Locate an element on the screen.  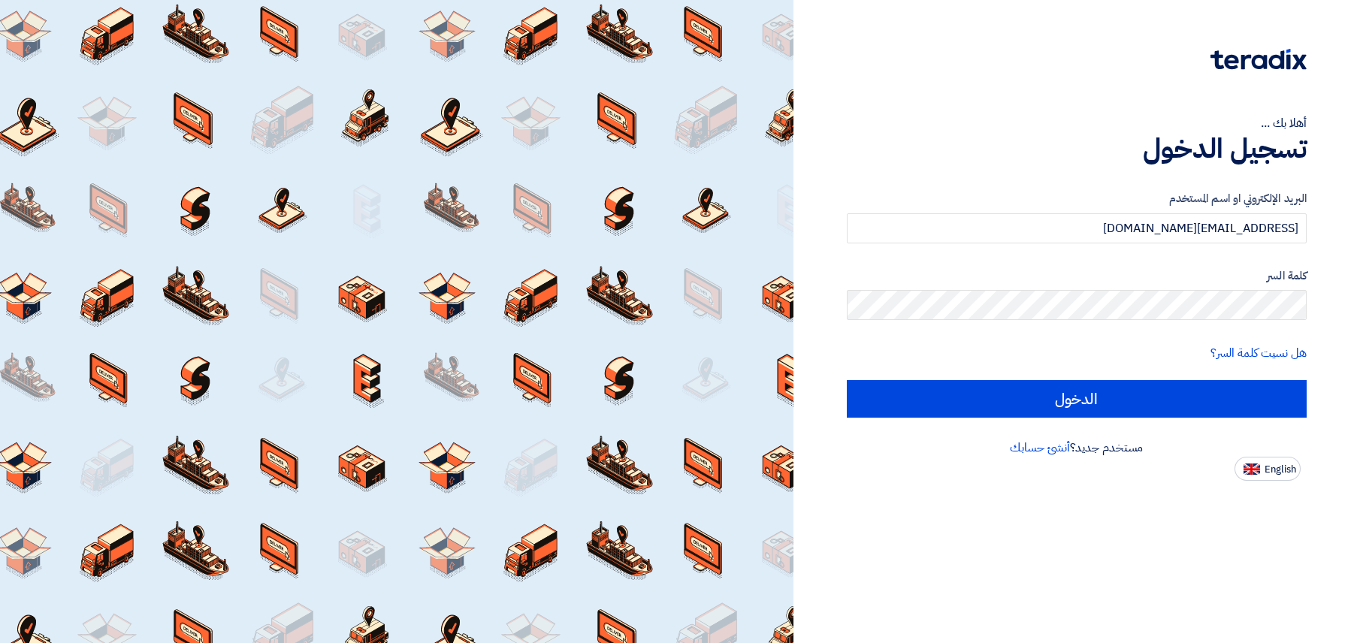
label: كلمة السر is located at coordinates (1077, 276).